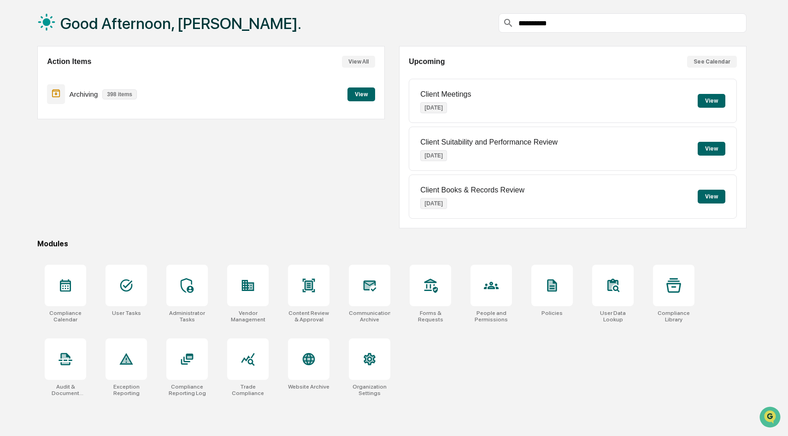 The height and width of the screenshot is (436, 788). Describe the element at coordinates (613, 316) in the screenshot. I see `div: User Data Lookup` at that location.